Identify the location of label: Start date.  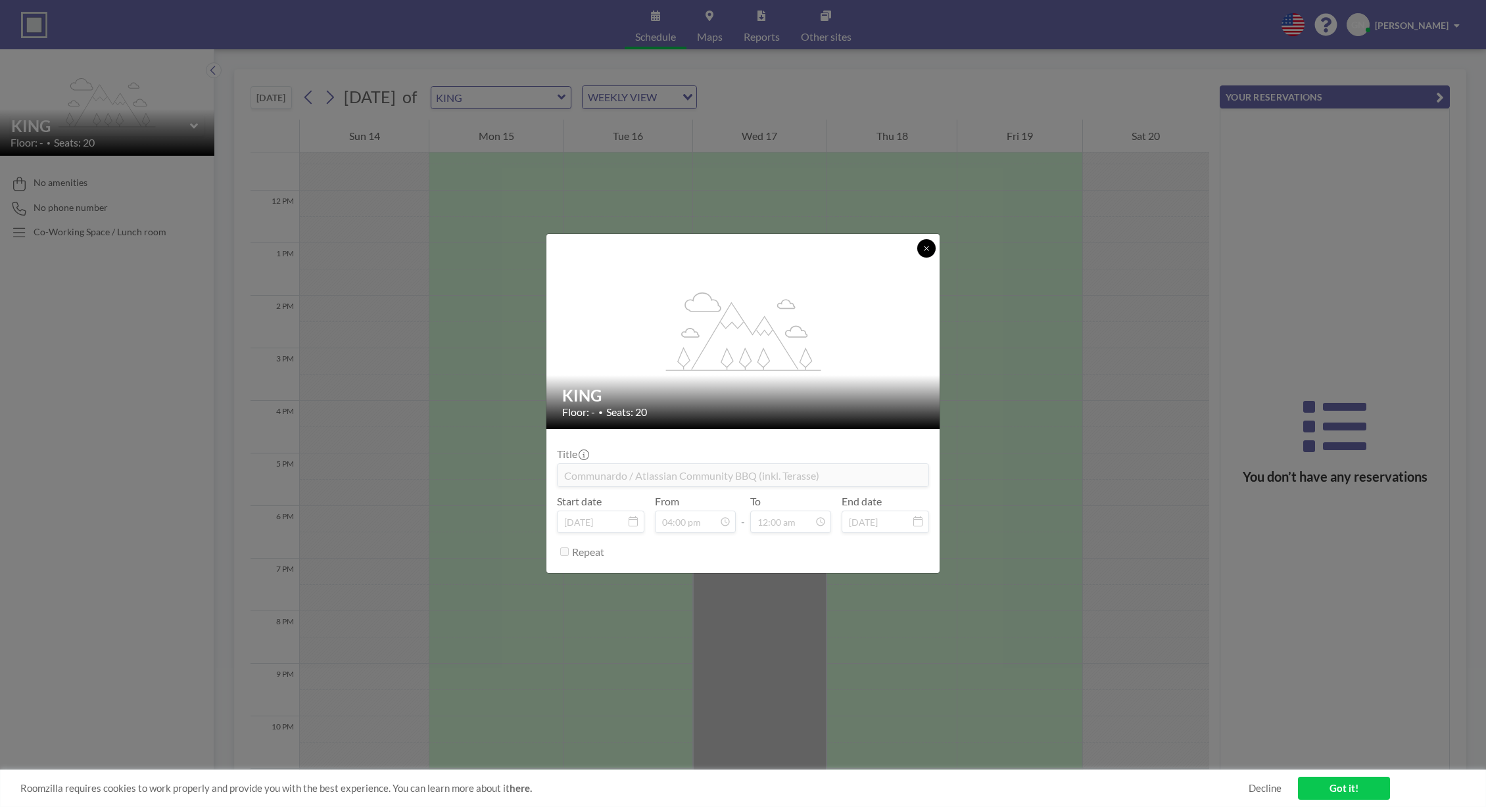
(579, 502).